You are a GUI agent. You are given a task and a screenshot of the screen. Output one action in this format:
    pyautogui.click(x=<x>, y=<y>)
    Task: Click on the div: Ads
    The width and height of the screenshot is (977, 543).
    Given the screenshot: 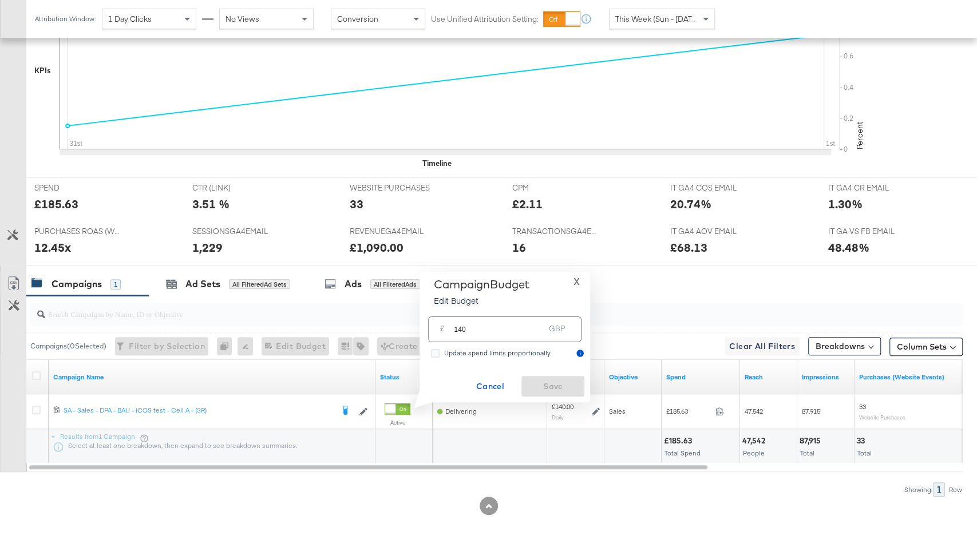 What is the action you would take?
    pyautogui.click(x=353, y=284)
    